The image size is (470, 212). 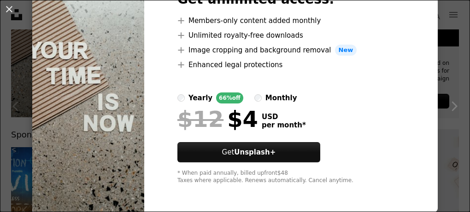 What do you see at coordinates (291, 35) in the screenshot?
I see `li: Unlimited royalty-free downloads` at bounding box center [291, 35].